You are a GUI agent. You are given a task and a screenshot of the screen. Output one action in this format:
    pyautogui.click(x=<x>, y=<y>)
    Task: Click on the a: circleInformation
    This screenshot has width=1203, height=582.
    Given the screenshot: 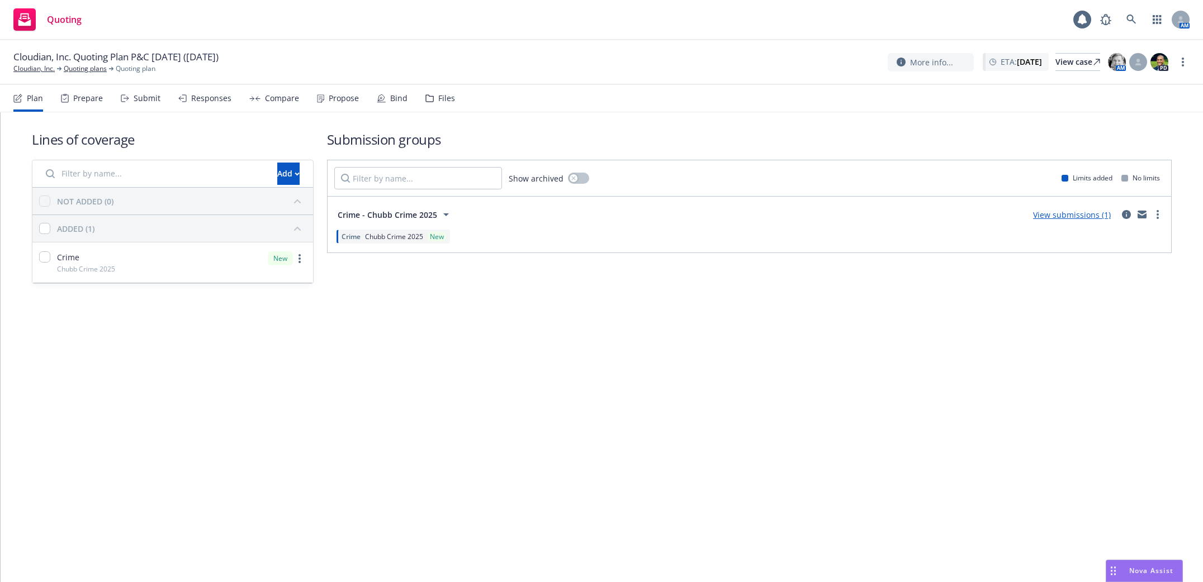 What is the action you would take?
    pyautogui.click(x=1126, y=215)
    